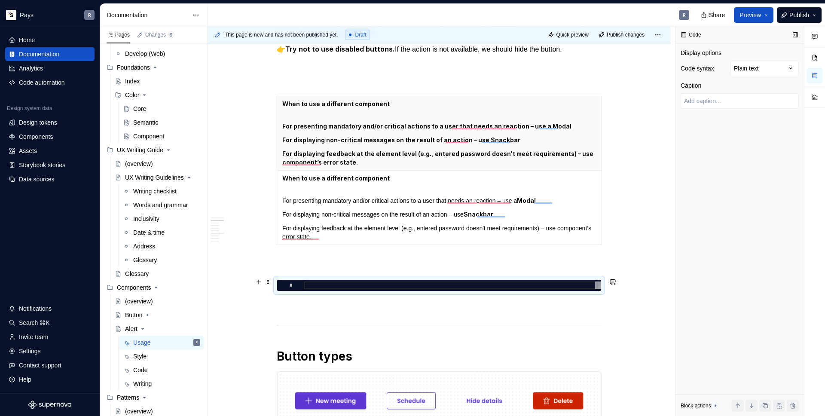 This screenshot has height=416, width=825. I want to click on div: Style, so click(140, 356).